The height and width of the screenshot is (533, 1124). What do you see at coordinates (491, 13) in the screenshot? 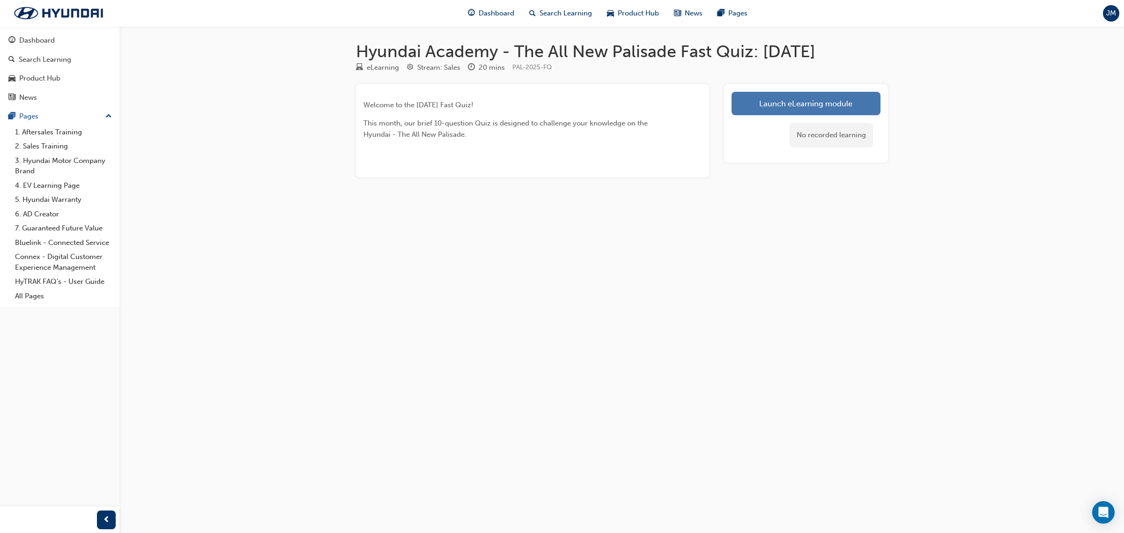
I see `a: guage-iconDashboard` at bounding box center [491, 13].